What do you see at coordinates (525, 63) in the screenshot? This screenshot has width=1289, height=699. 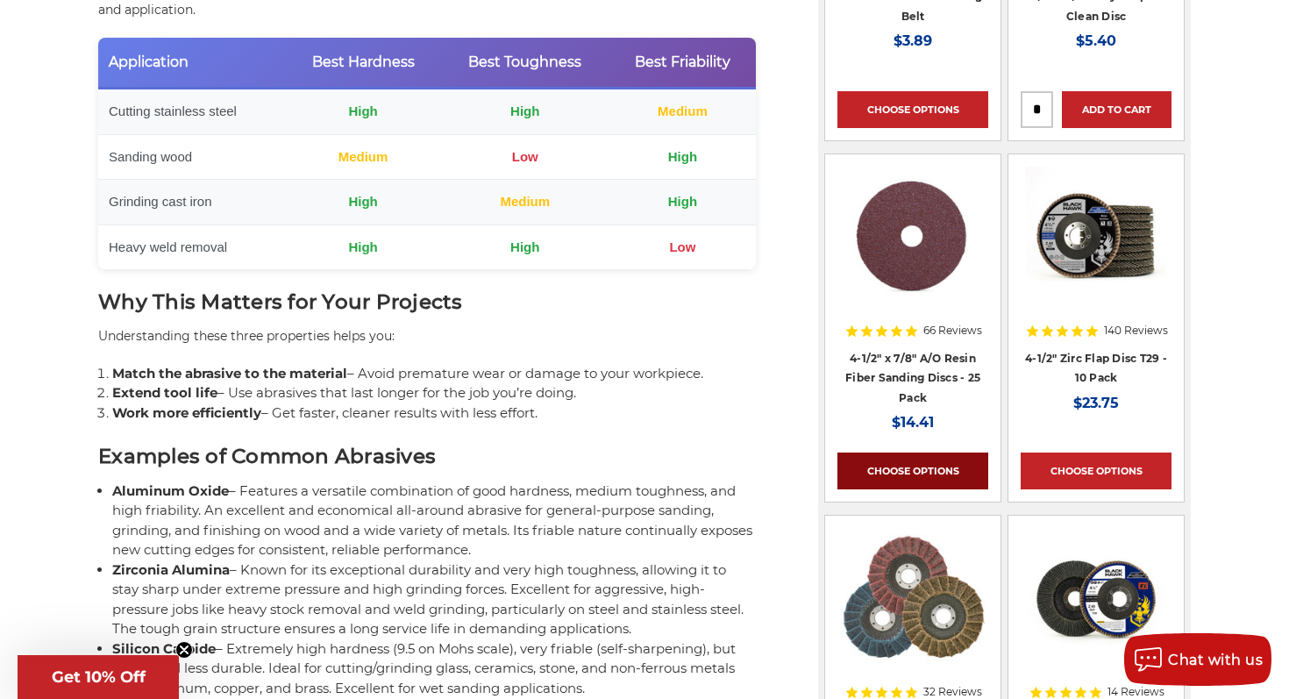 I see `th: Best Toughness` at bounding box center [525, 63].